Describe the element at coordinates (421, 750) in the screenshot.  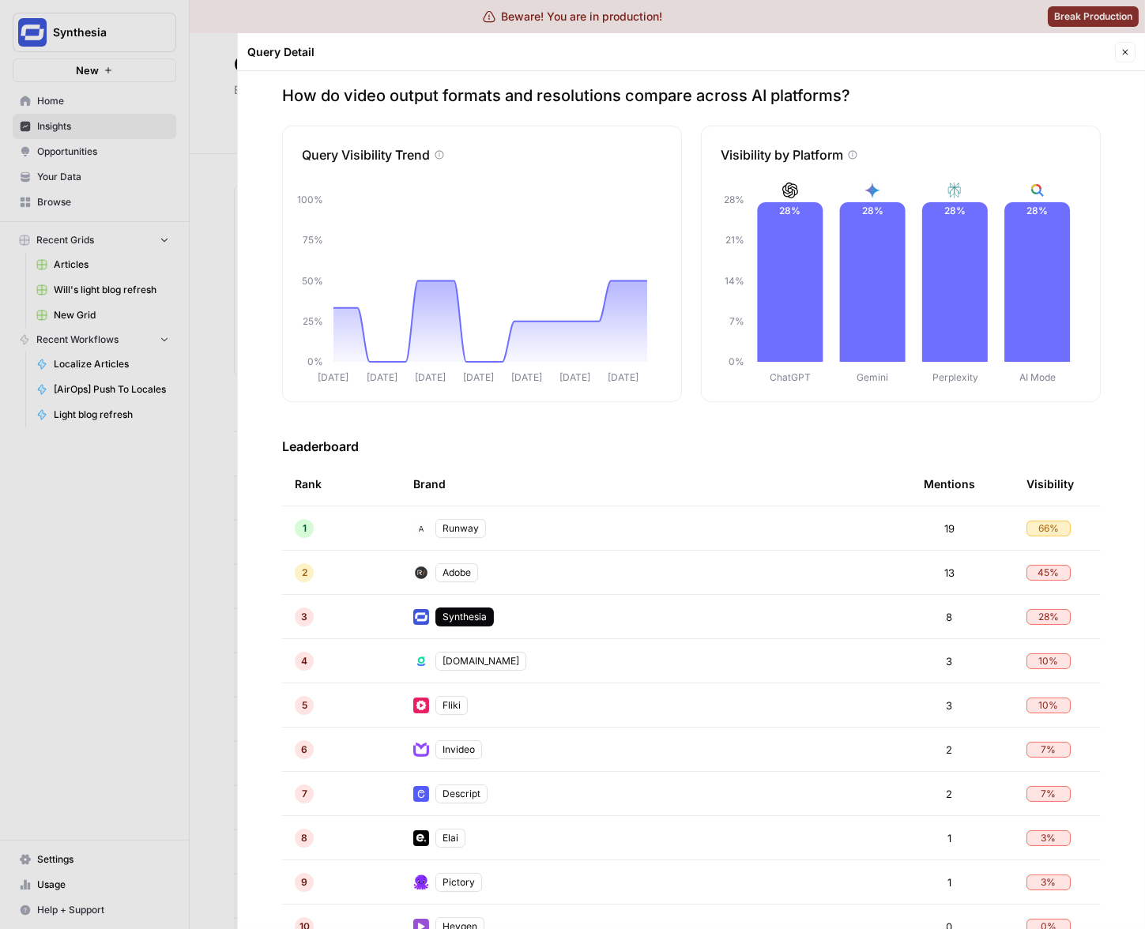
I see `img: y8wl2quaw9w1yvovn1mwij940ibb` at that location.